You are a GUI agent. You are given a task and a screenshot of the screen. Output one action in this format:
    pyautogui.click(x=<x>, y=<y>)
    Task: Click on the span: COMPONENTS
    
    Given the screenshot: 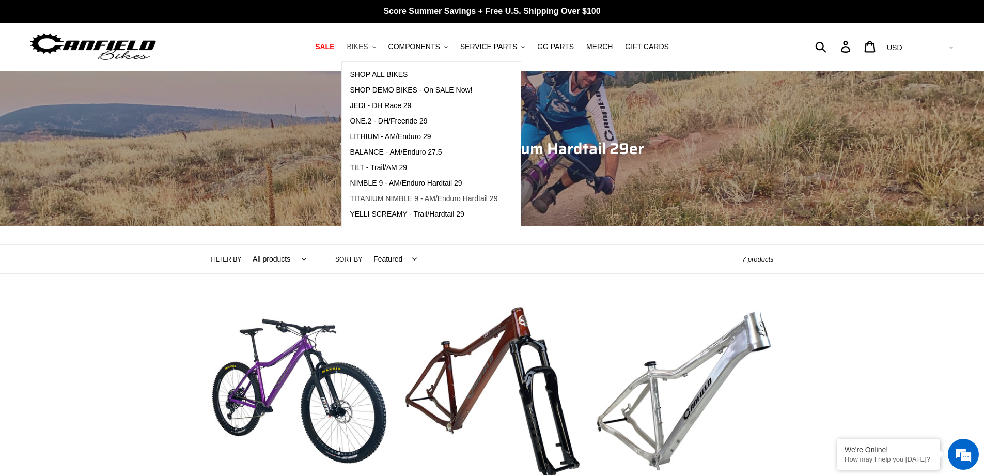 What is the action you would take?
    pyautogui.click(x=414, y=46)
    